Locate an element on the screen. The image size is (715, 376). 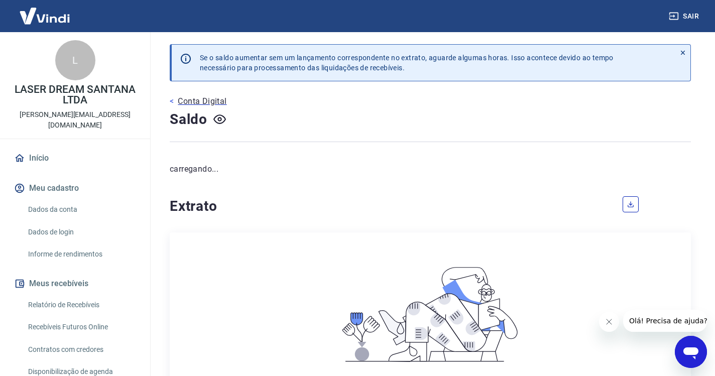
p: LASER DREAM SANTANA LTDA is located at coordinates (75, 95).